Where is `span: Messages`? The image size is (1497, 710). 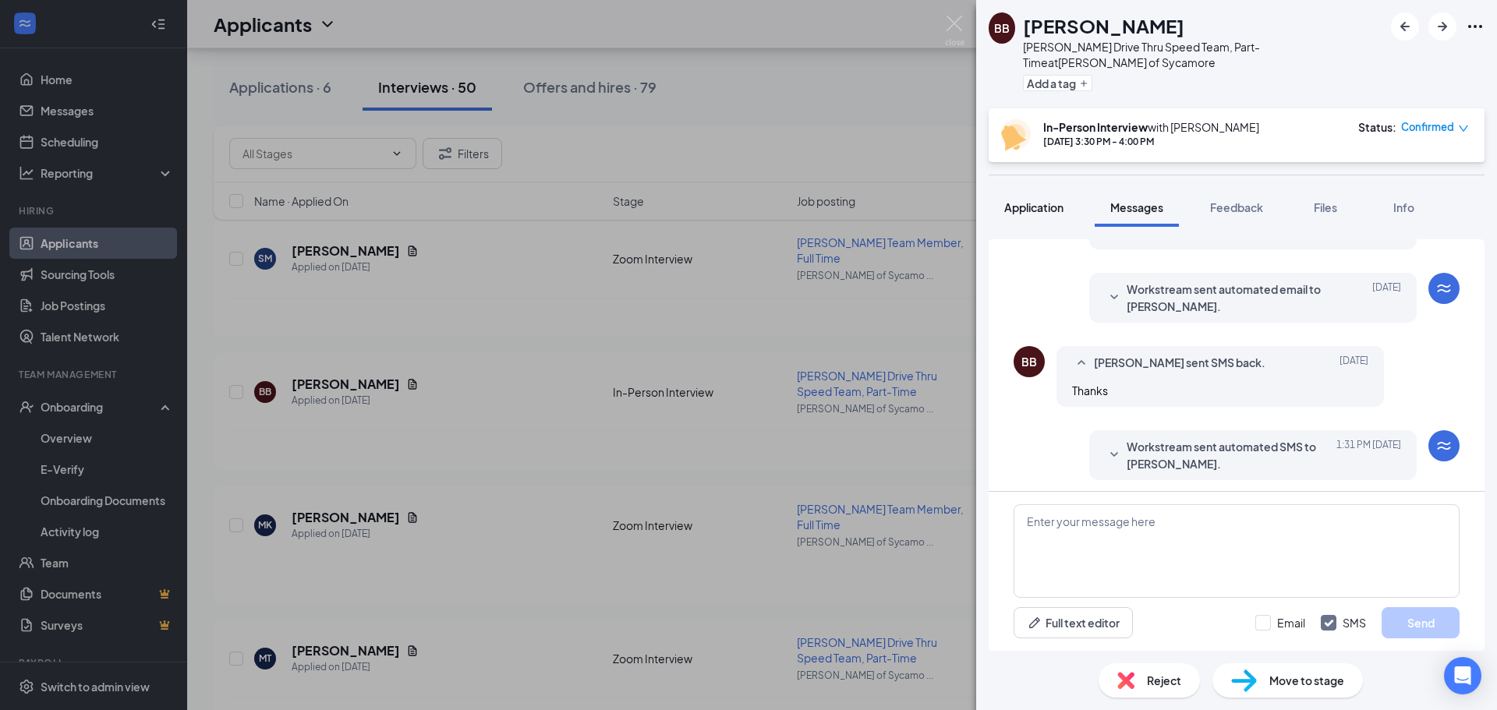
span: Messages is located at coordinates (1137, 207).